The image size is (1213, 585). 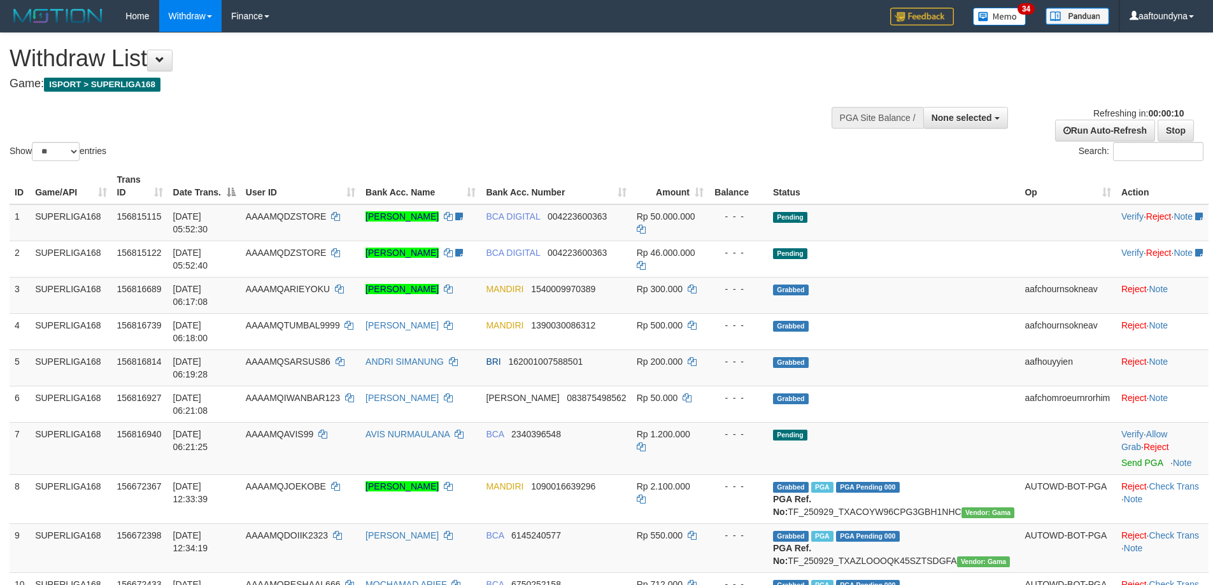 I want to click on span: 156816689, so click(x=139, y=289).